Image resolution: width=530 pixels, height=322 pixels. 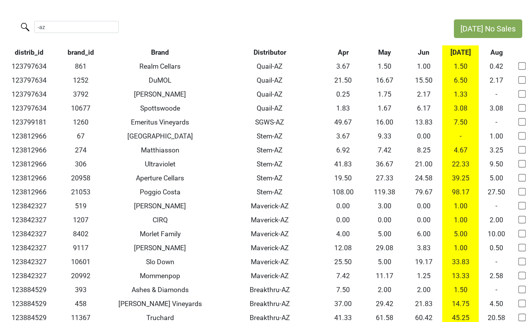 I want to click on td: 13.33, so click(x=460, y=276).